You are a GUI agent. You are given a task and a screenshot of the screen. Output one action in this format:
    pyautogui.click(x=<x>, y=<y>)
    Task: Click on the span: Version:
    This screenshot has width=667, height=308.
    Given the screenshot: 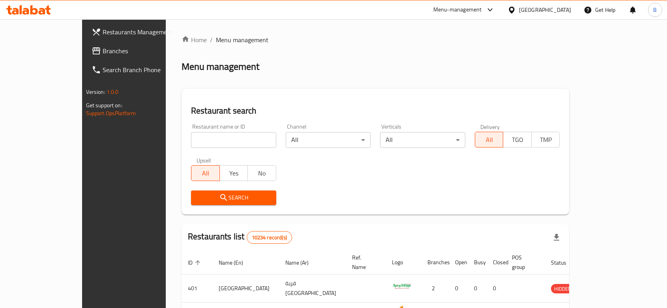 What is the action you would take?
    pyautogui.click(x=96, y=92)
    